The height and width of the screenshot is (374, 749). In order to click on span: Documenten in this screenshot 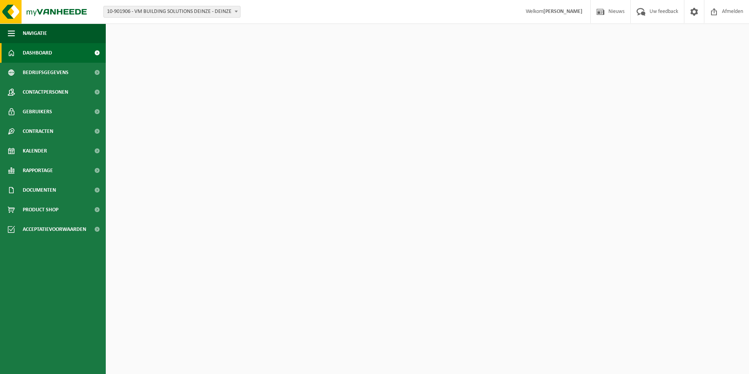, I will do `click(39, 190)`.